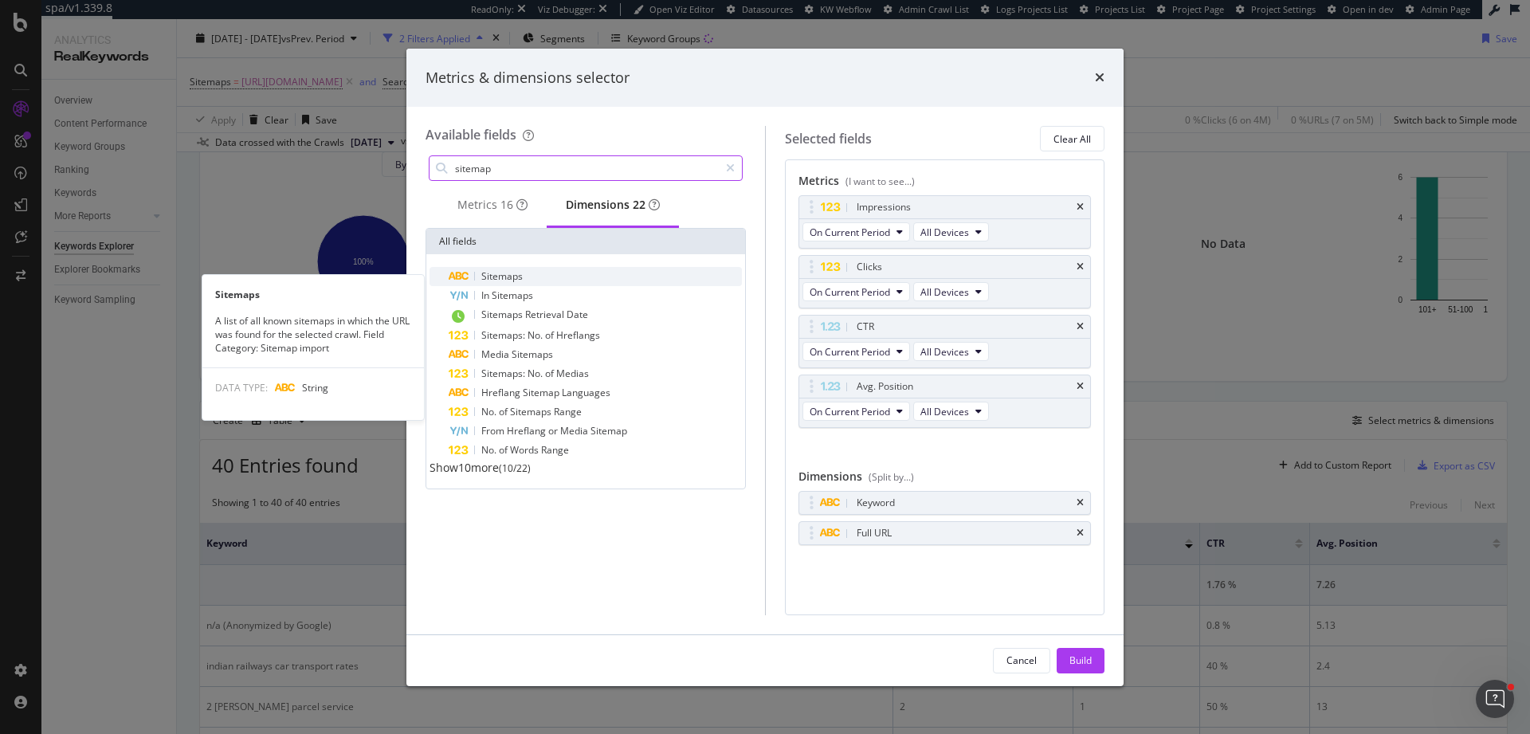 The width and height of the screenshot is (1530, 734). I want to click on span: Languages, so click(586, 392).